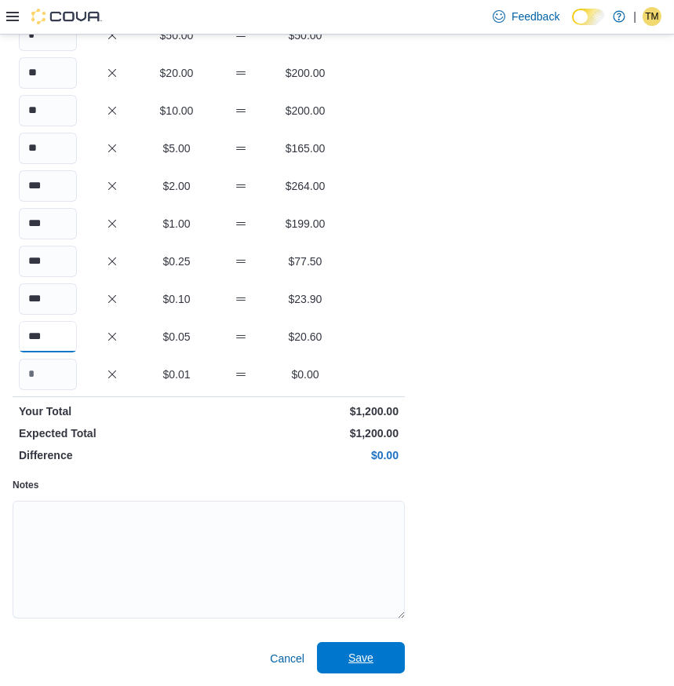 Image resolution: width=674 pixels, height=686 pixels. What do you see at coordinates (177, 337) in the screenshot?
I see `p: $0.05` at bounding box center [177, 337].